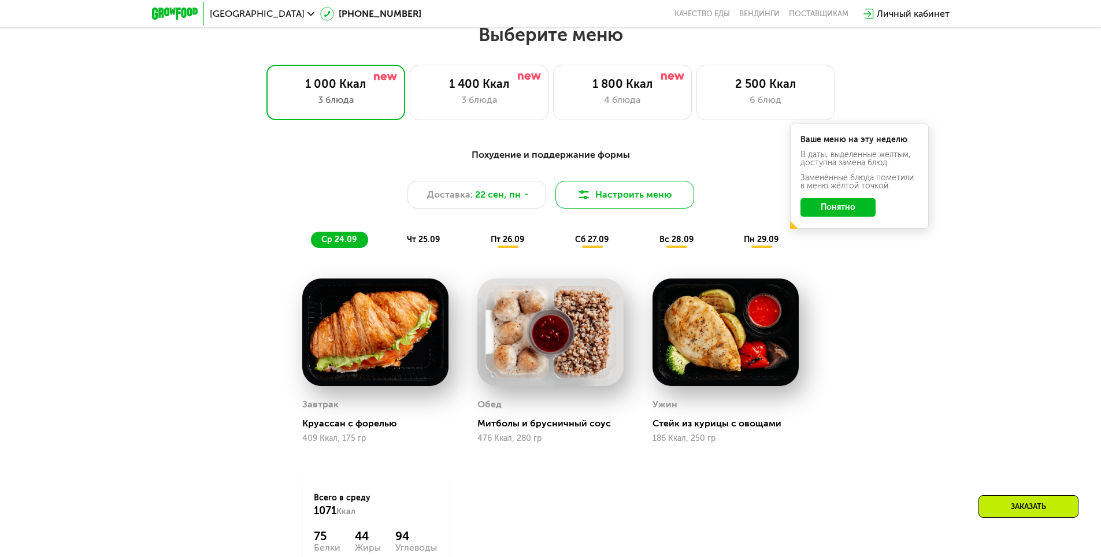 The width and height of the screenshot is (1101, 557). I want to click on div: Жиры, so click(368, 548).